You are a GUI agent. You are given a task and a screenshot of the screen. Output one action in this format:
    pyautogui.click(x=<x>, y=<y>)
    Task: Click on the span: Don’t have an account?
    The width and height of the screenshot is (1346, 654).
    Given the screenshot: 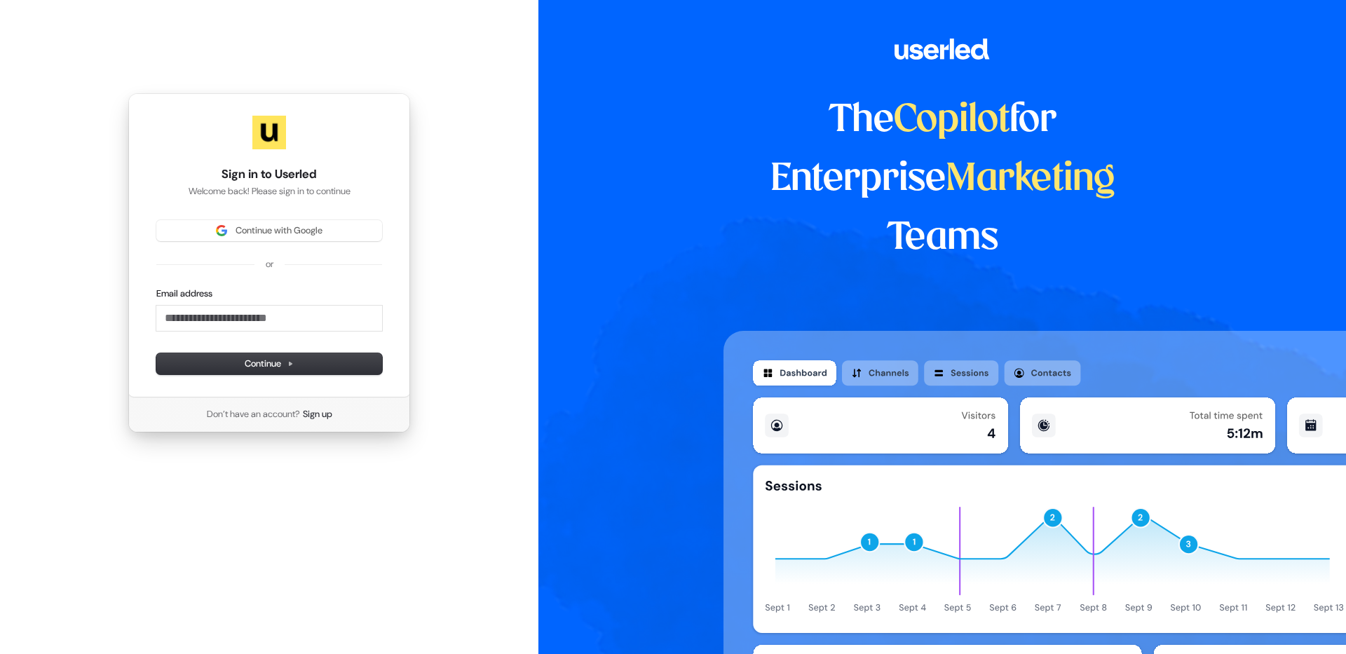 What is the action you would take?
    pyautogui.click(x=253, y=414)
    